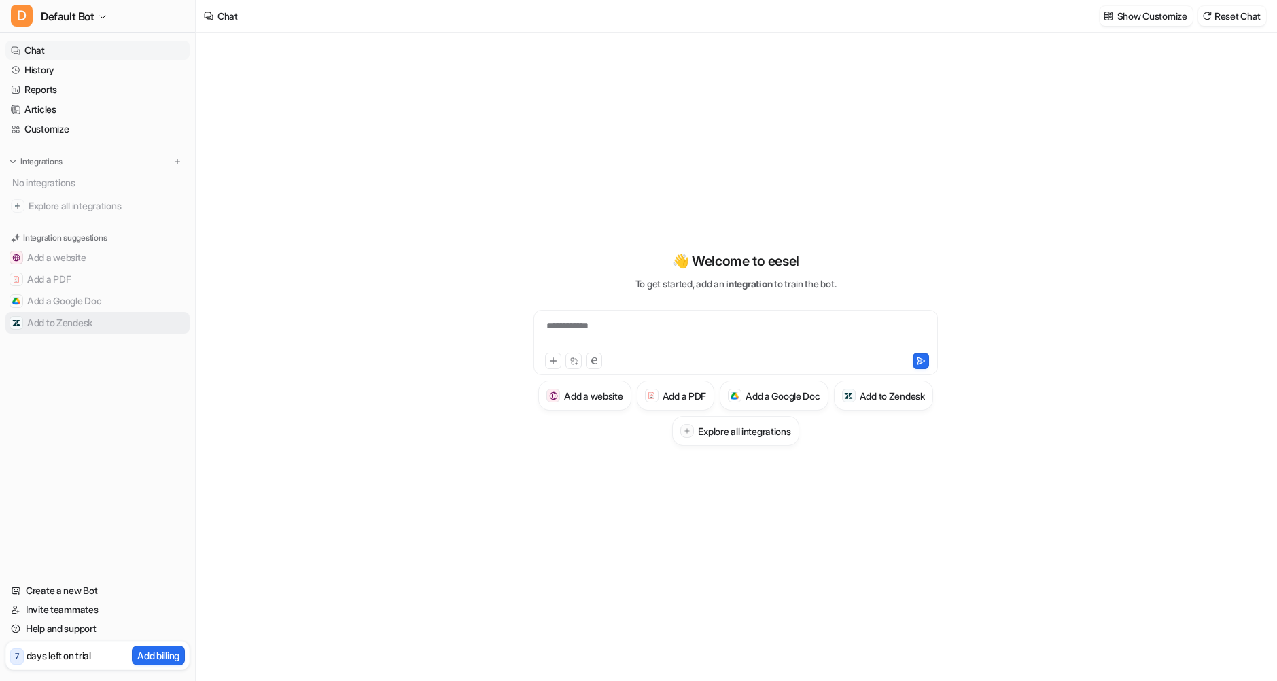  Describe the element at coordinates (106, 206) in the screenshot. I see `span: Explore all integrations` at that location.